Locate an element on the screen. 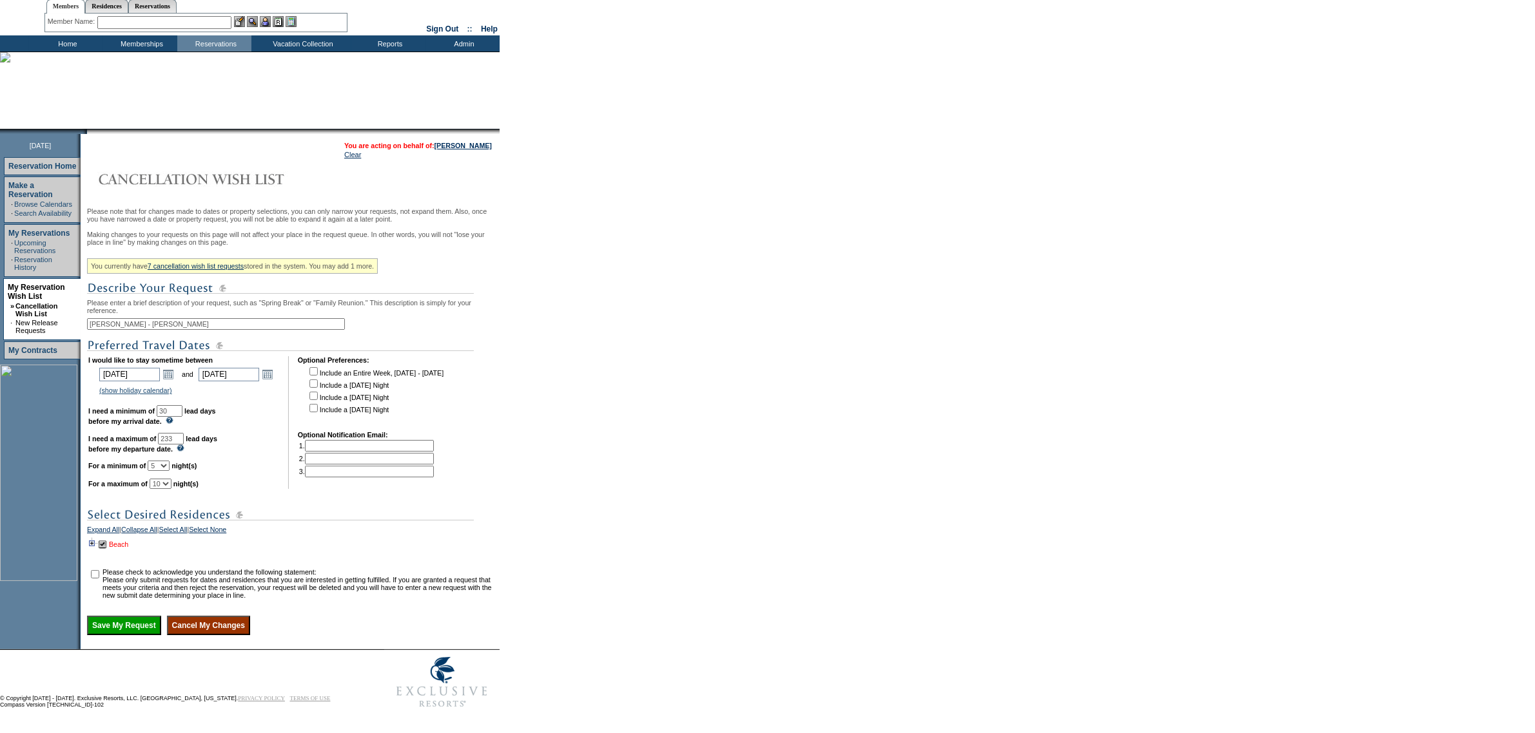  a: My Contracts is located at coordinates (33, 351).